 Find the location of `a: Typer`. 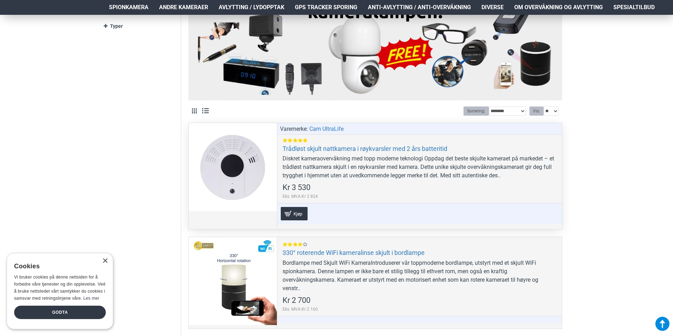

a: Typer is located at coordinates (139, 26).